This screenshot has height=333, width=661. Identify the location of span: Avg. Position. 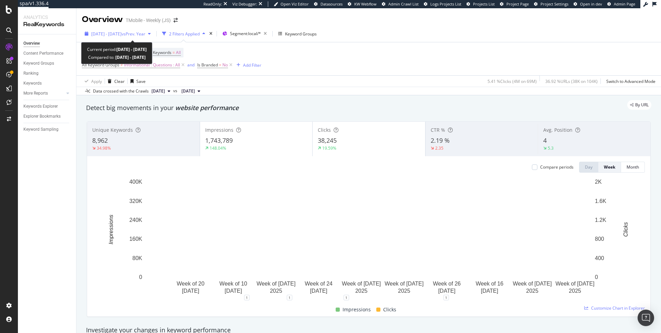
(558, 130).